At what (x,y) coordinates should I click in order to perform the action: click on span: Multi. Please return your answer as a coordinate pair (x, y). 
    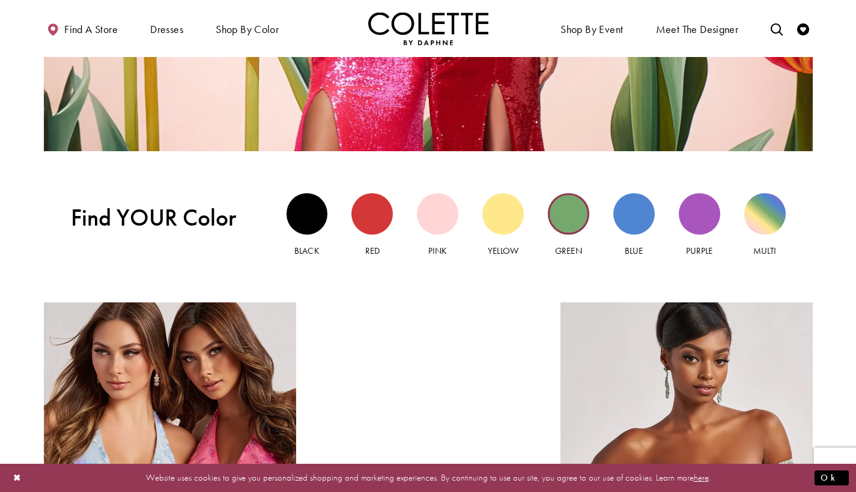
    Looking at the image, I should click on (764, 251).